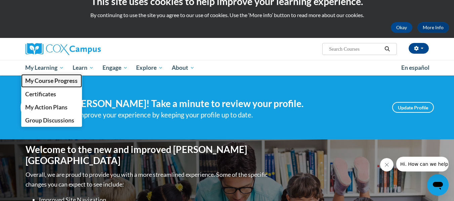 The image size is (454, 201). What do you see at coordinates (36, 107) in the screenshot?
I see `img: Profile Image` at bounding box center [36, 107].